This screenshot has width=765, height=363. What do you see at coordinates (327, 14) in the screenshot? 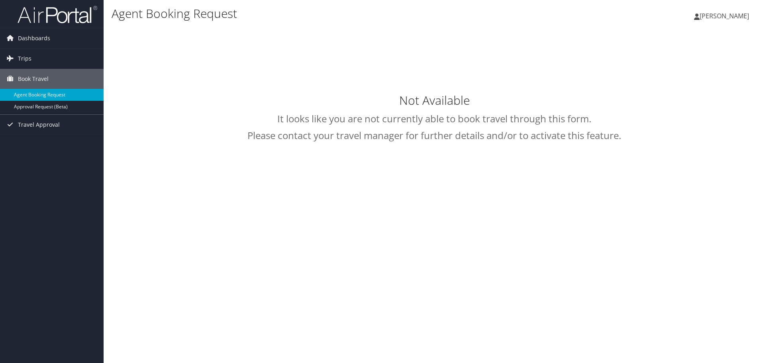
I see `h1: Agent Booking Request` at bounding box center [327, 14].